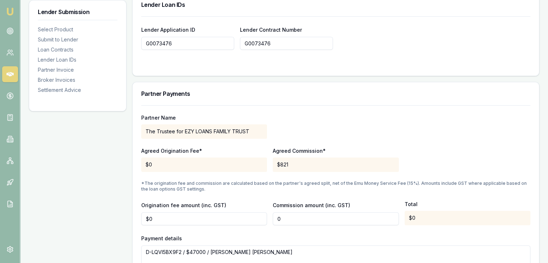  I want to click on div: Submit to Lender, so click(77, 40).